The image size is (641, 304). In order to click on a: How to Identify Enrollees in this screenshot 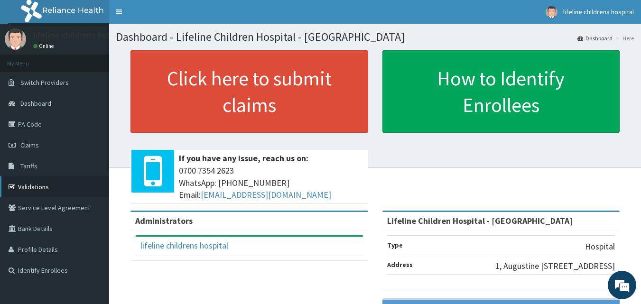, I will do `click(501, 92)`.